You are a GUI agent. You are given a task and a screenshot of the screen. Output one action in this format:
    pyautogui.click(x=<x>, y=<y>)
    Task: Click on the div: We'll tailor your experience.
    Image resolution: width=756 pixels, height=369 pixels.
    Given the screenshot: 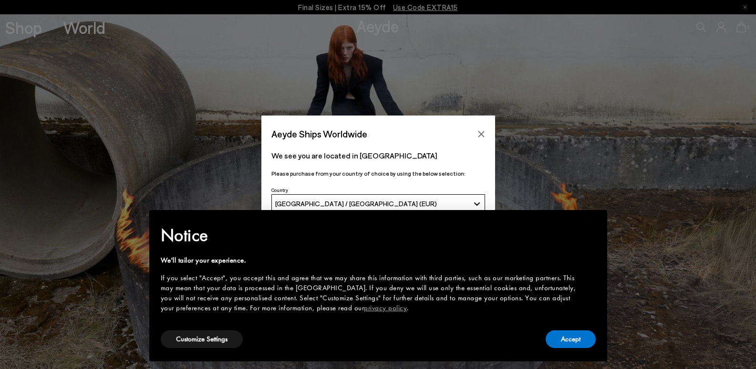 What is the action you would take?
    pyautogui.click(x=371, y=260)
    